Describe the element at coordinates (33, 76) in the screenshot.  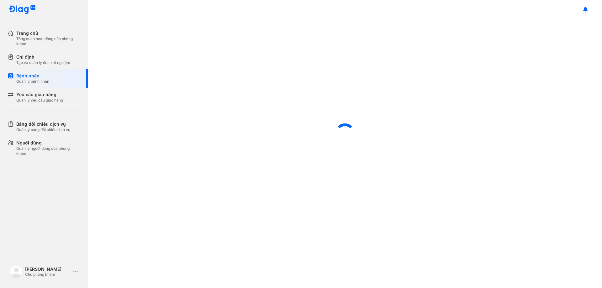
I see `div: Bệnh nhân` at that location.